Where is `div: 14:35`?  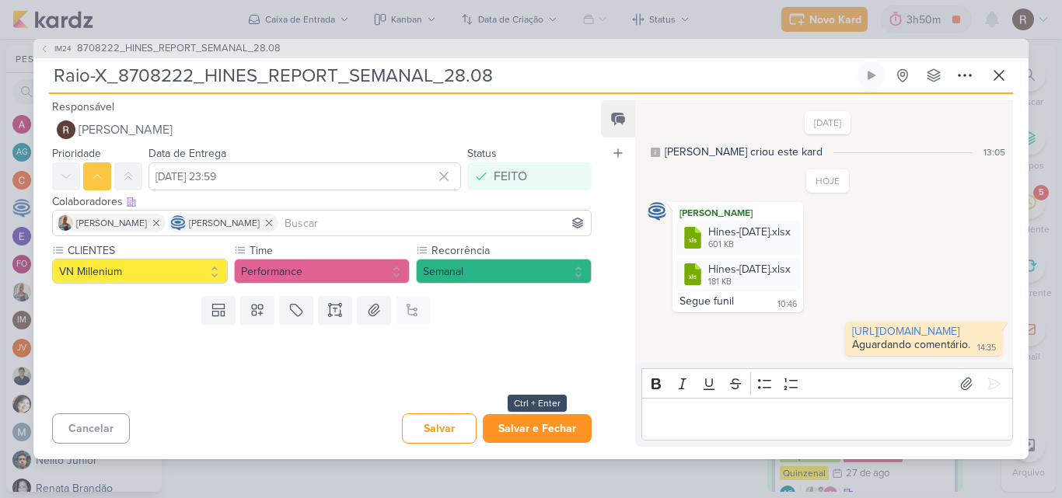 div: 14:35 is located at coordinates (986, 348).